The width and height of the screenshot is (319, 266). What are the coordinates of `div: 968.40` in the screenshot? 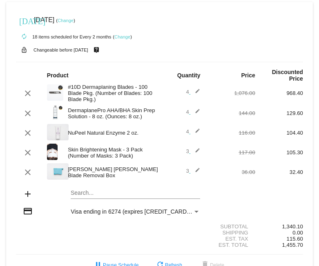 It's located at (279, 93).